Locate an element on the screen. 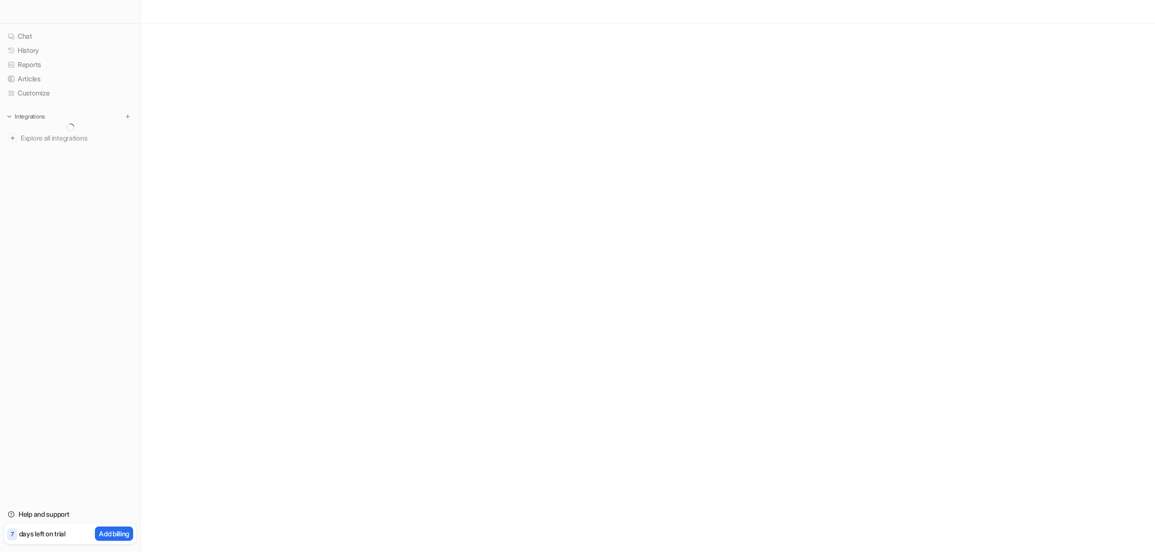 The height and width of the screenshot is (552, 1155). a: History is located at coordinates (70, 50).